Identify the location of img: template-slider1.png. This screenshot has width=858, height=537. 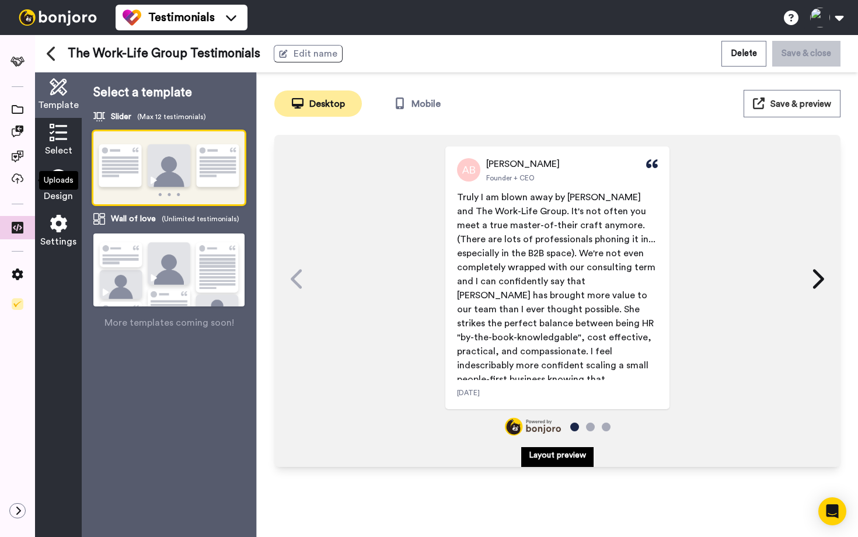
(169, 168).